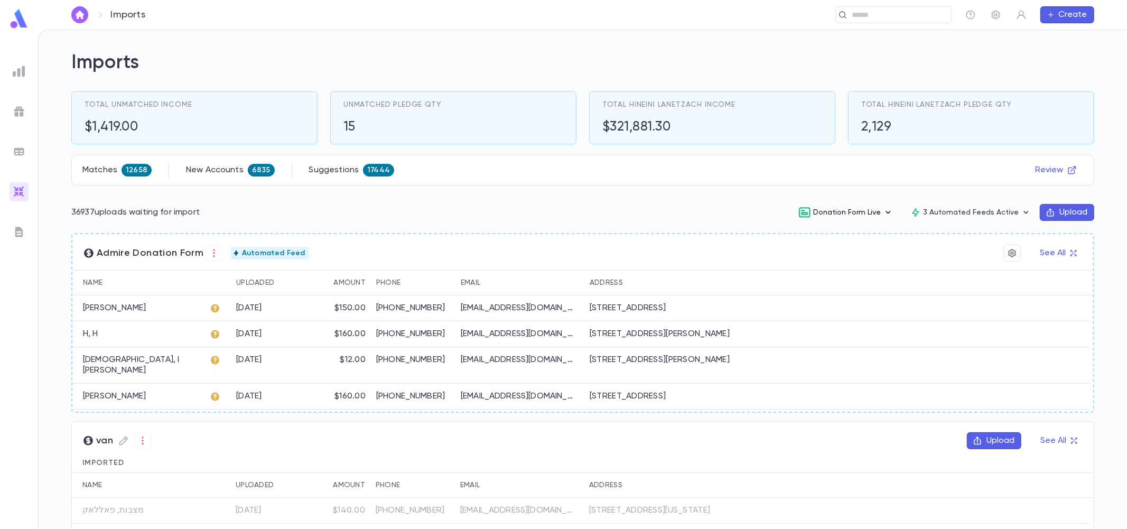 Image resolution: width=1127 pixels, height=529 pixels. I want to click on p: מצבות, פאללאק, so click(113, 510).